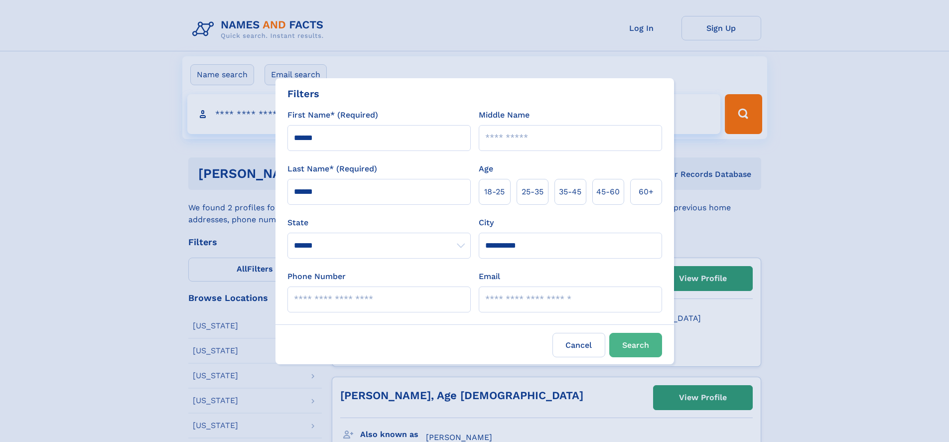  Describe the element at coordinates (636, 345) in the screenshot. I see `button: Search` at that location.